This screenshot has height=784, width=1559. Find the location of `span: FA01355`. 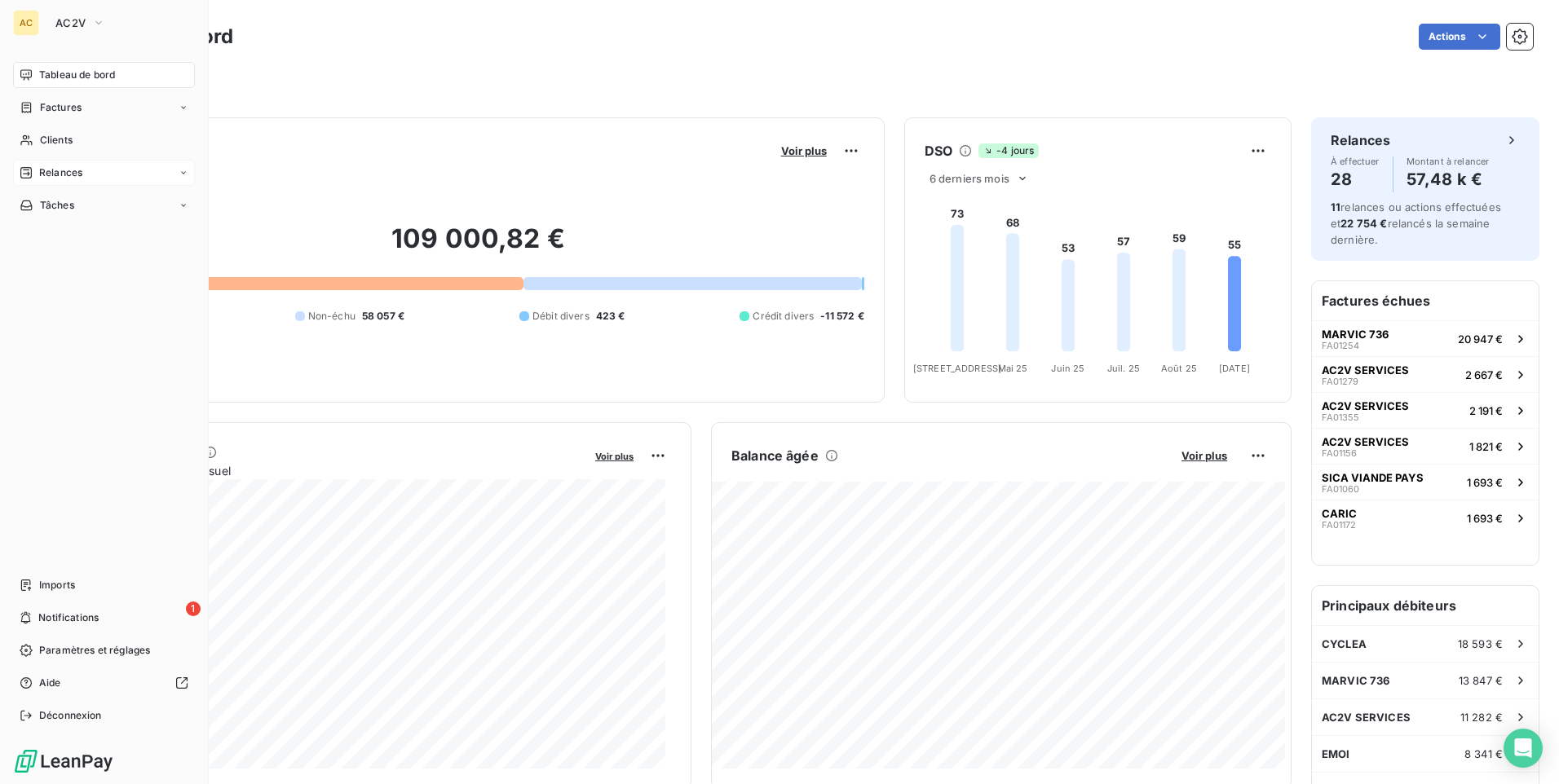

span: FA01355 is located at coordinates (1340, 417).